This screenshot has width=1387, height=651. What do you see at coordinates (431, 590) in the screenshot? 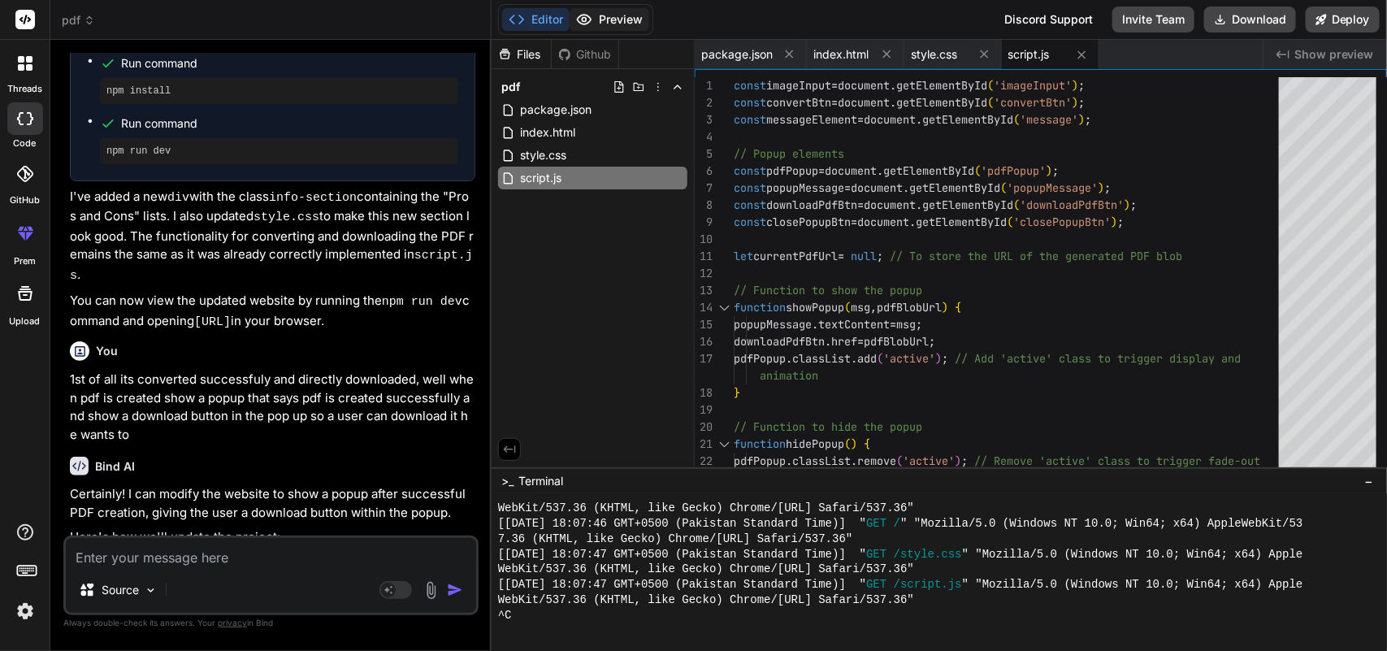
I see `img: attachment` at bounding box center [431, 590].